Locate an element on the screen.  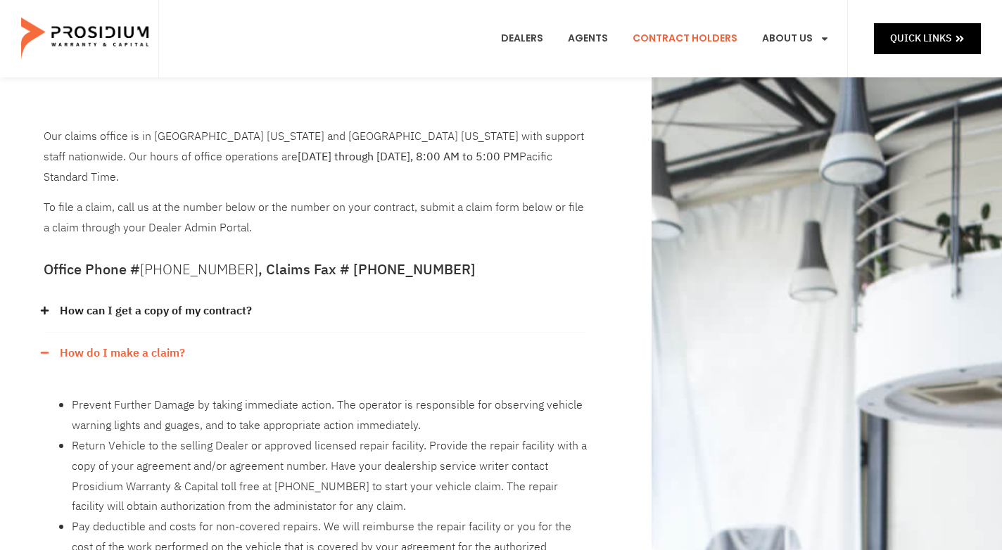
a: How do I make a claim? is located at coordinates (122, 353).